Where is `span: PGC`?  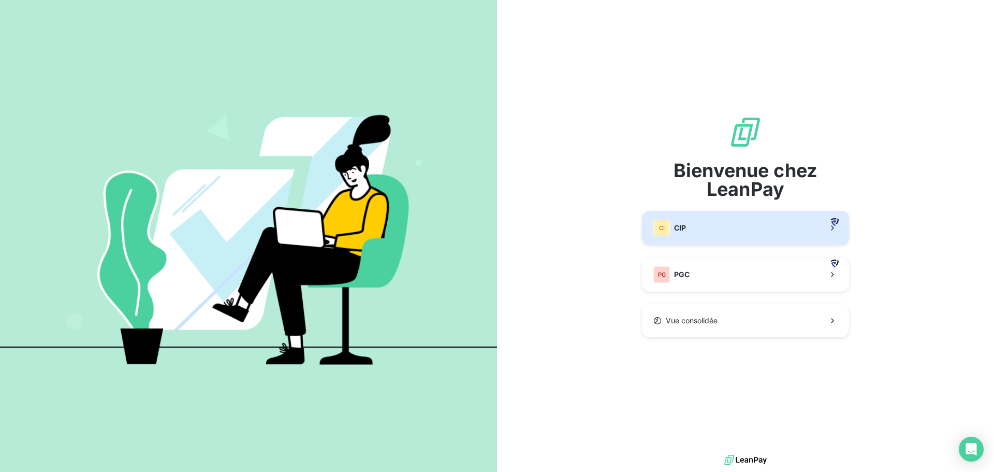
span: PGC is located at coordinates (682, 274).